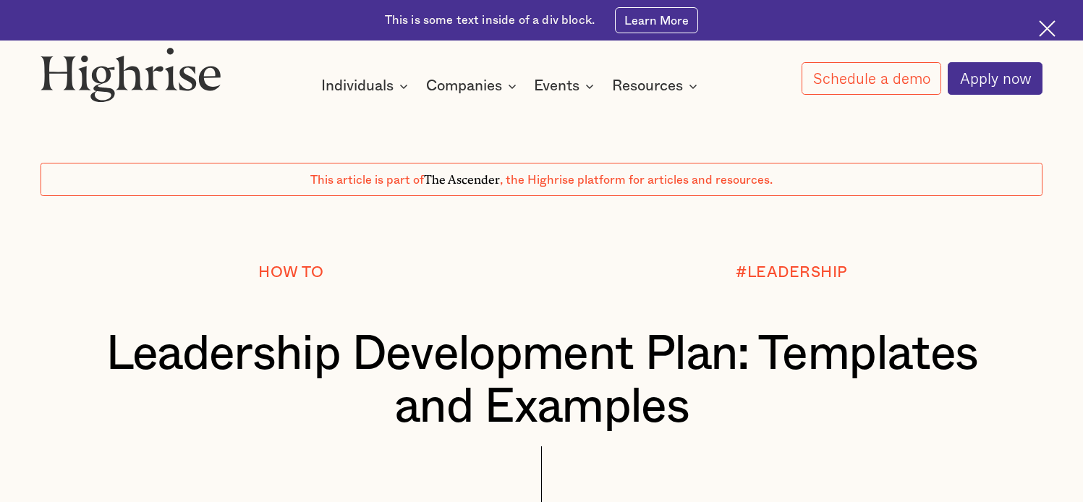  What do you see at coordinates (461, 177) in the screenshot?
I see `span: The Ascender` at bounding box center [461, 177].